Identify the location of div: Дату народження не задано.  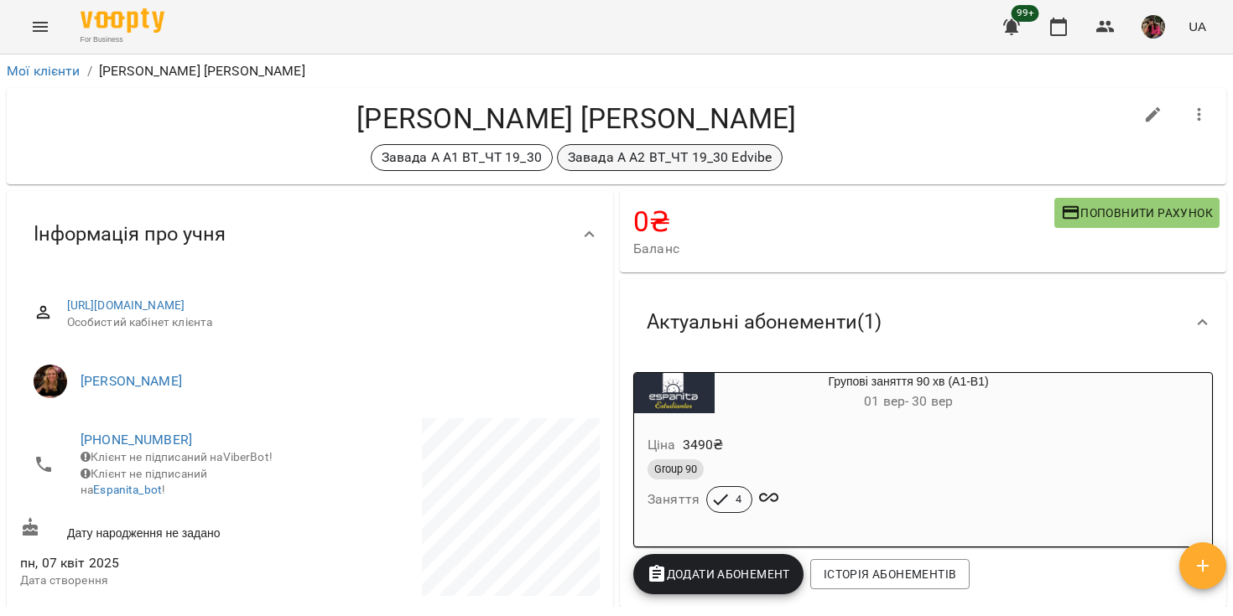
(164, 529).